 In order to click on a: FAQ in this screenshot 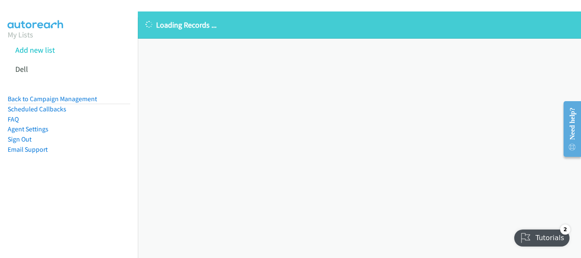, I will do `click(13, 119)`.